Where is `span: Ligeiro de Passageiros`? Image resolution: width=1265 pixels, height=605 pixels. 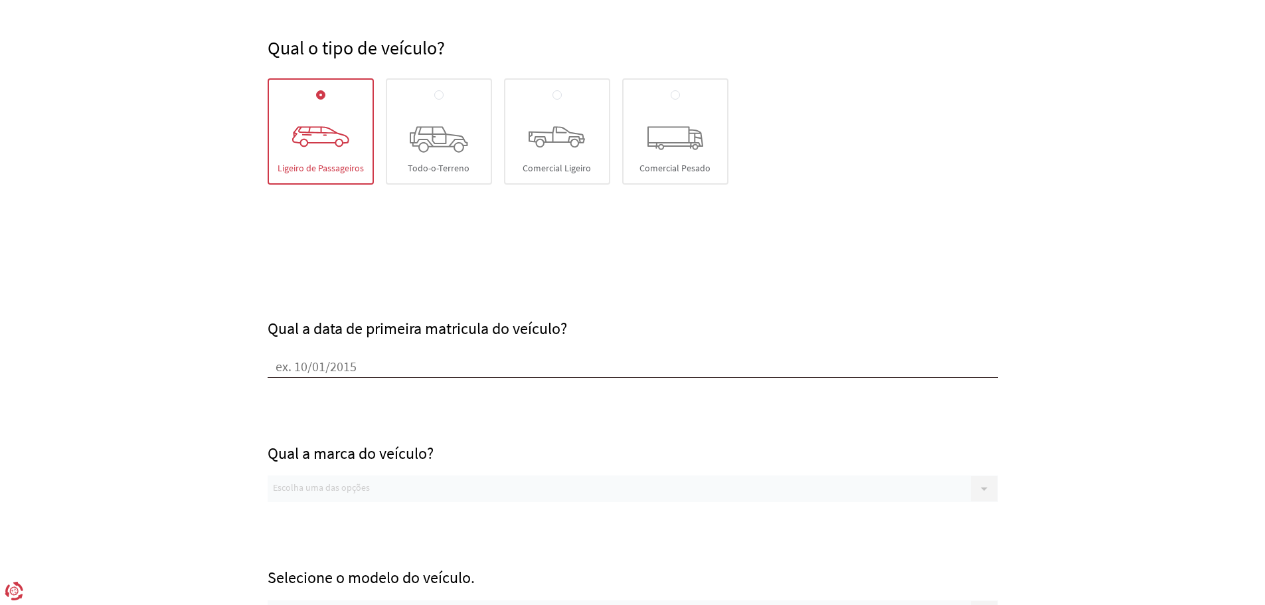 span: Ligeiro de Passageiros is located at coordinates (321, 168).